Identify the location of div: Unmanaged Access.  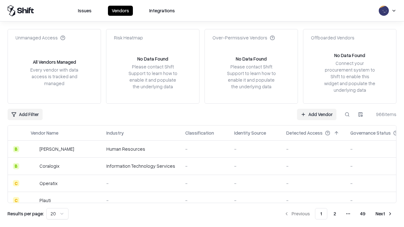
(40, 38).